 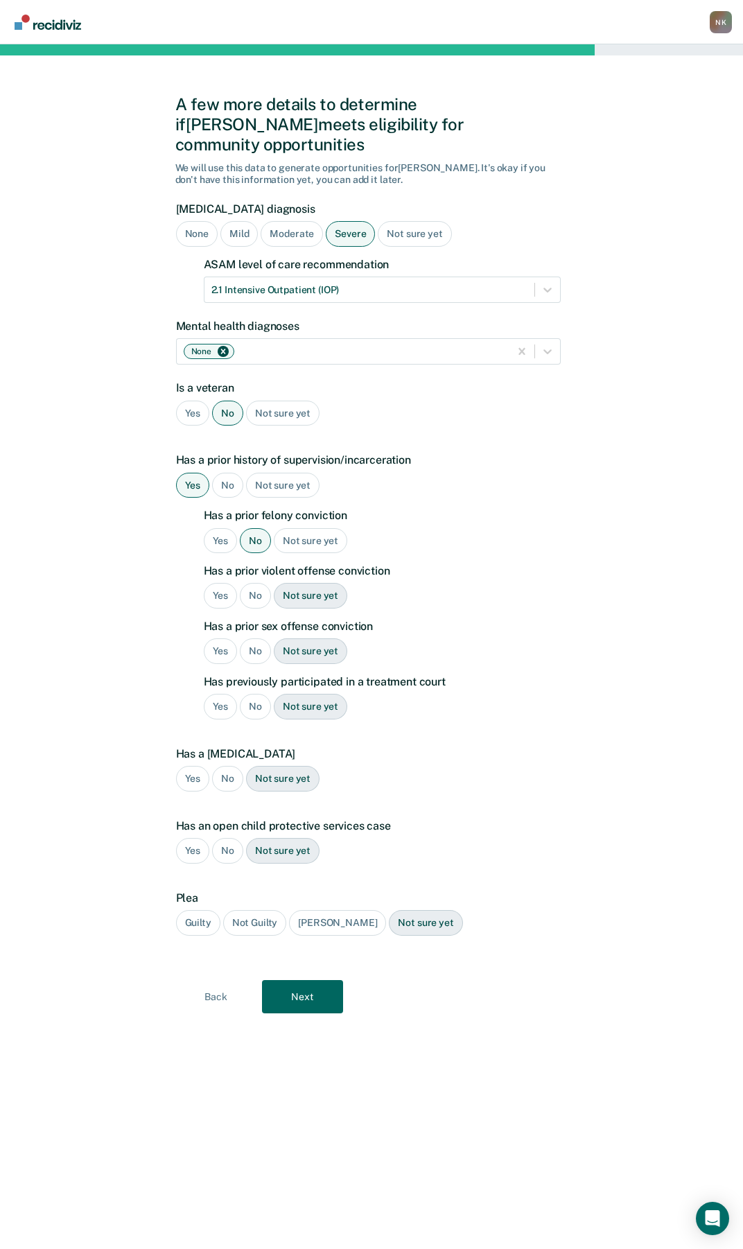 I want to click on label: Has a prior violent offense conviction, so click(x=382, y=570).